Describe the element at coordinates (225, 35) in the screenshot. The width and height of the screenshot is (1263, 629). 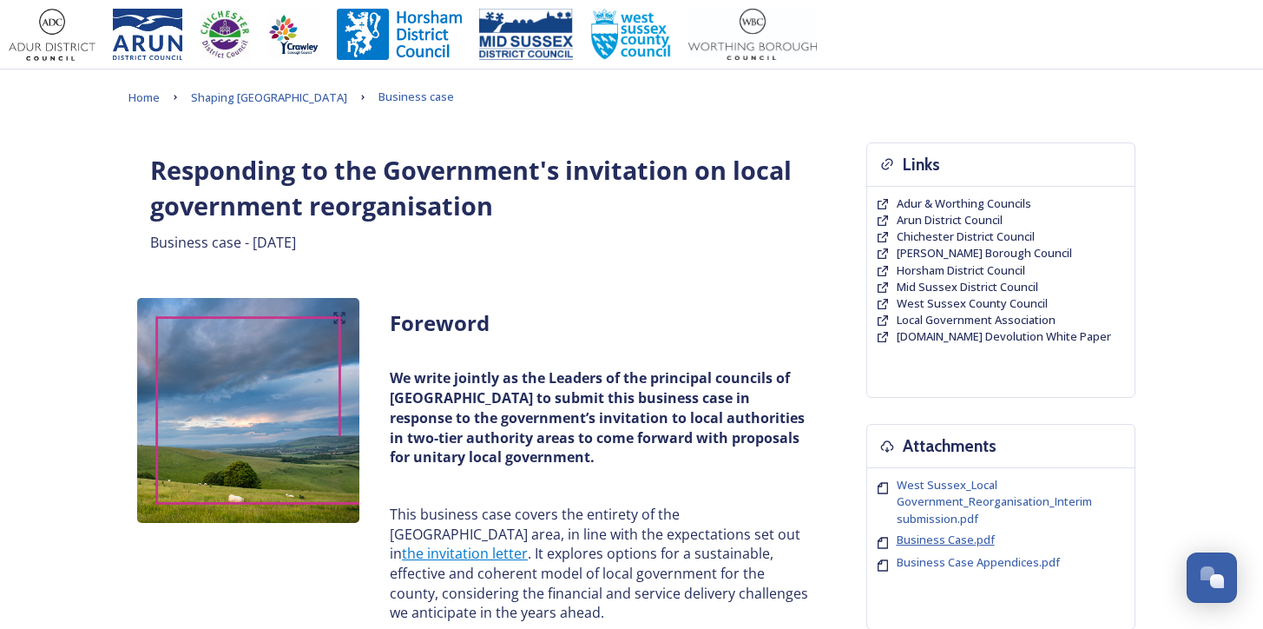
I see `img: CDC%20Logo%20-%20you%20may%20have%20a%20better%20version.jpg` at that location.